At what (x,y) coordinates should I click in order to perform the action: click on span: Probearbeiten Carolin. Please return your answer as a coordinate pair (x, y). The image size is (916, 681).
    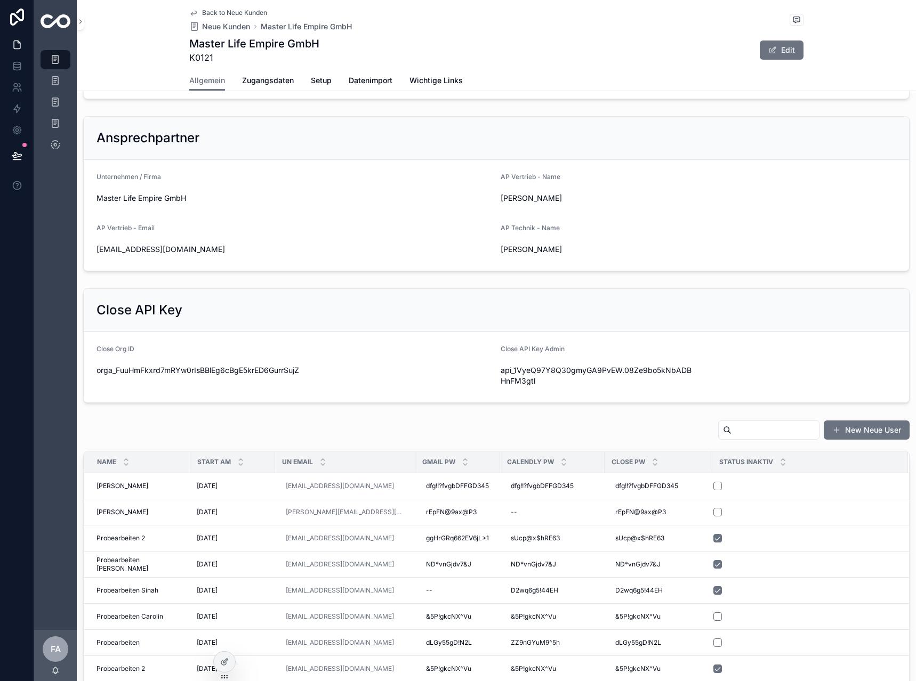
    Looking at the image, I should click on (130, 617).